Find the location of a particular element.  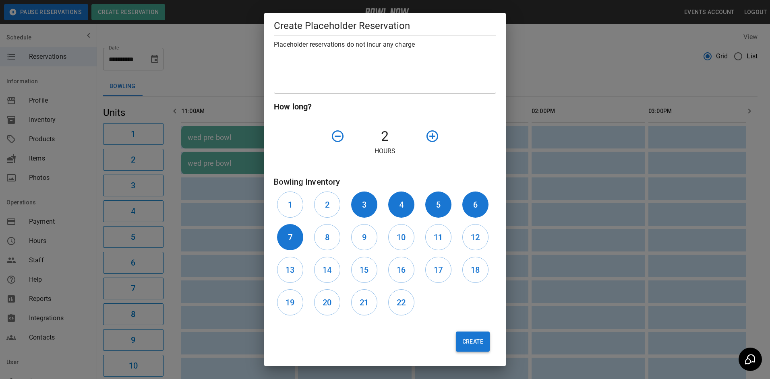

button: 20 is located at coordinates (327, 302).